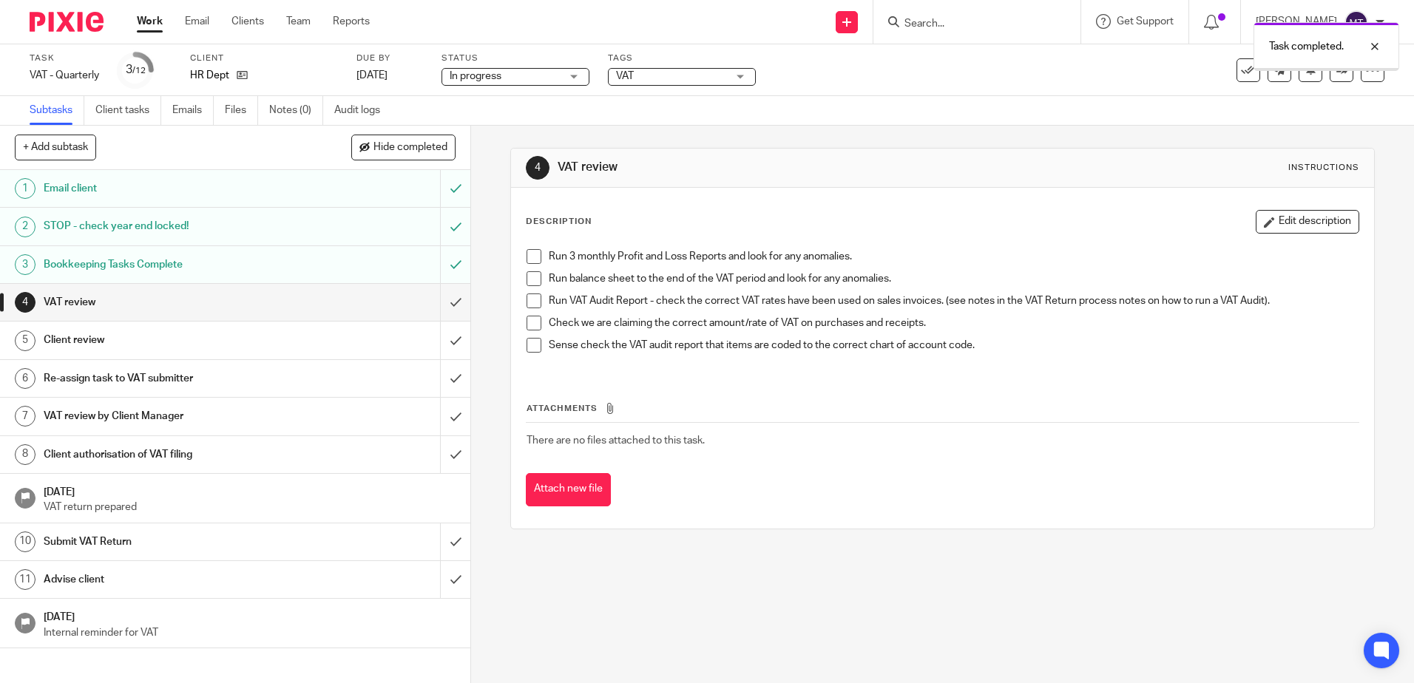 The height and width of the screenshot is (683, 1414). What do you see at coordinates (362, 110) in the screenshot?
I see `a: Audit logs` at bounding box center [362, 110].